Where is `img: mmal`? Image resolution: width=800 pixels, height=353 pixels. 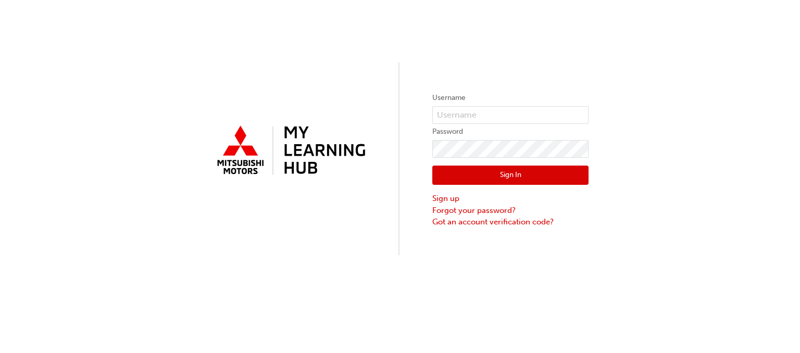 img: mmal is located at coordinates (289, 151).